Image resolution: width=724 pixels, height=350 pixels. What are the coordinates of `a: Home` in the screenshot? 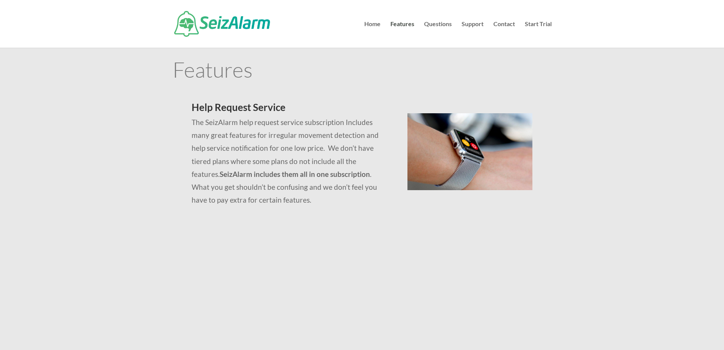 It's located at (372, 34).